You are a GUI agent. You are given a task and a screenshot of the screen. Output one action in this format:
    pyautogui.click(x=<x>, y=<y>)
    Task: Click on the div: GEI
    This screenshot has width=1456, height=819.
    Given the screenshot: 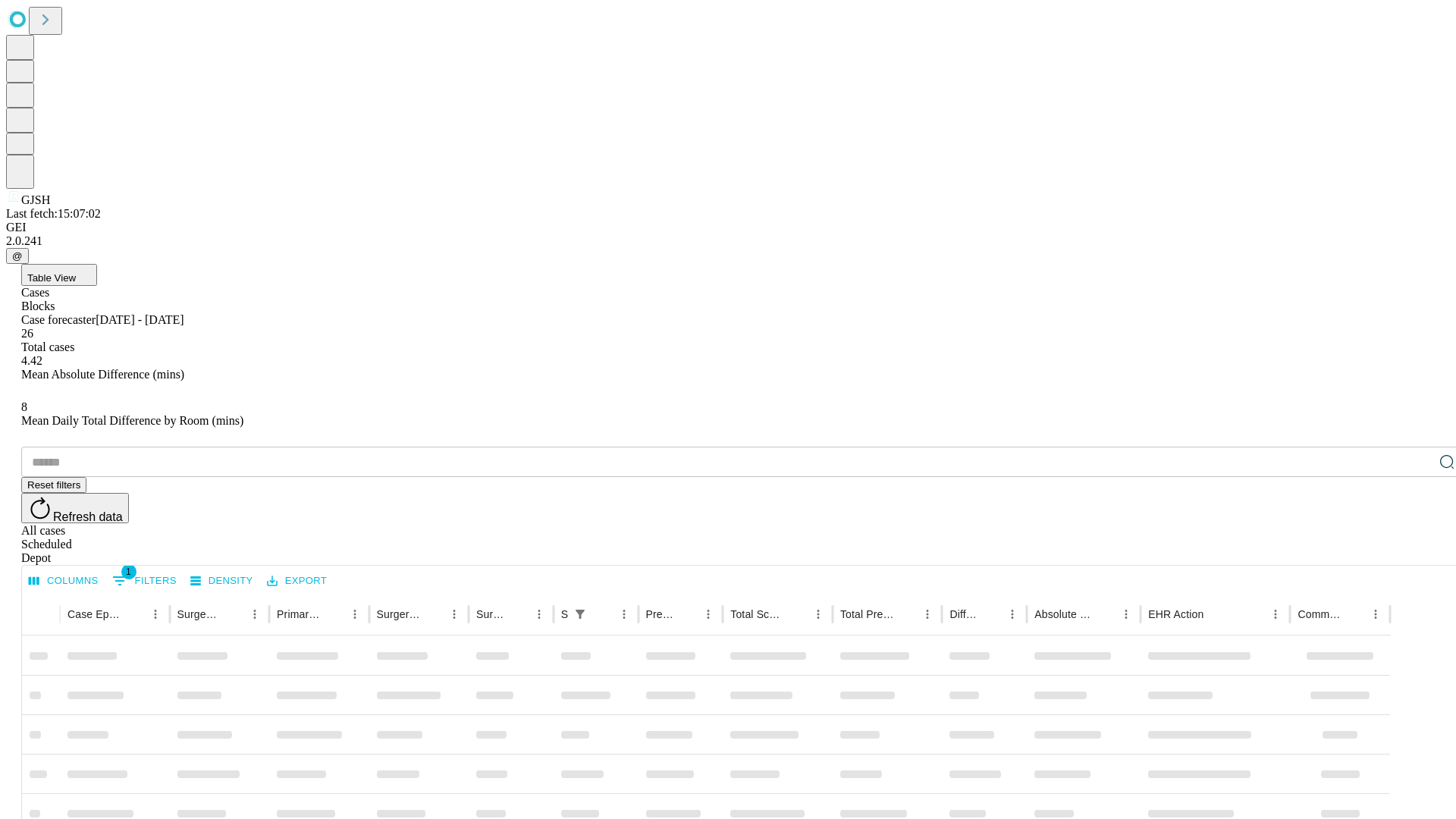 What is the action you would take?
    pyautogui.click(x=728, y=228)
    